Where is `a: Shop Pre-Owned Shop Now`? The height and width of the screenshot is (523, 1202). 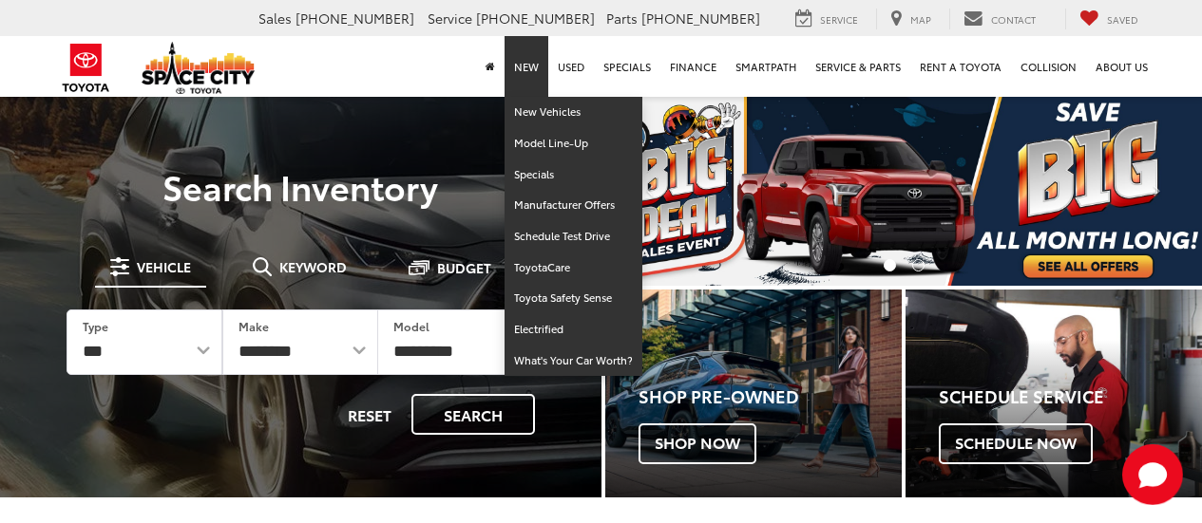
a: Shop Pre-Owned Shop Now is located at coordinates (753, 393).